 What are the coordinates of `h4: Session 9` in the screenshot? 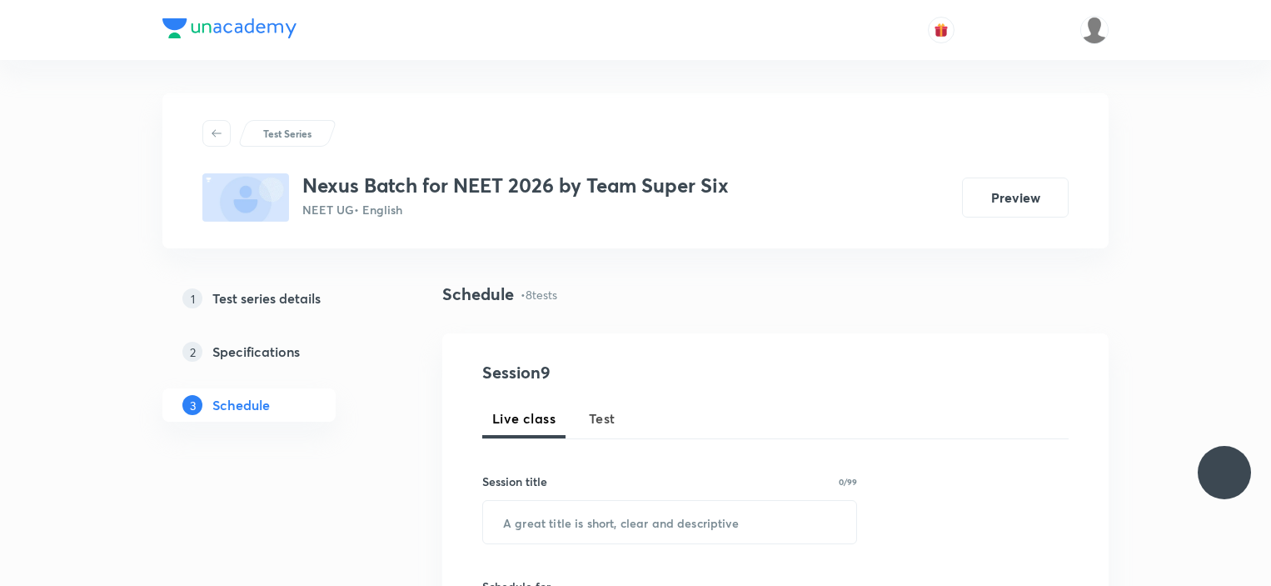 It's located at (634, 372).